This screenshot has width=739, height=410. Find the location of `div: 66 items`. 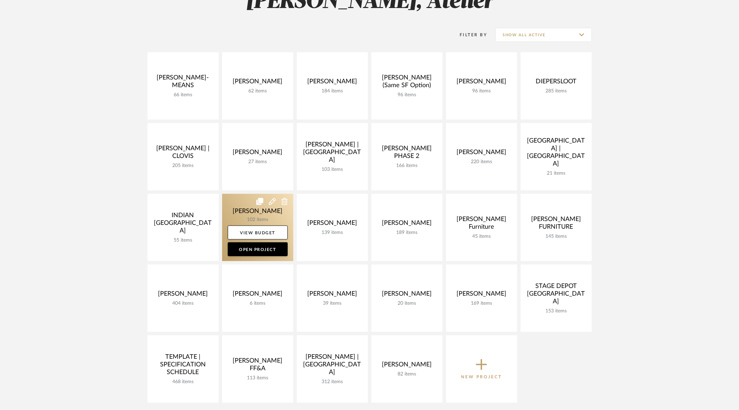

div: 66 items is located at coordinates (183, 95).